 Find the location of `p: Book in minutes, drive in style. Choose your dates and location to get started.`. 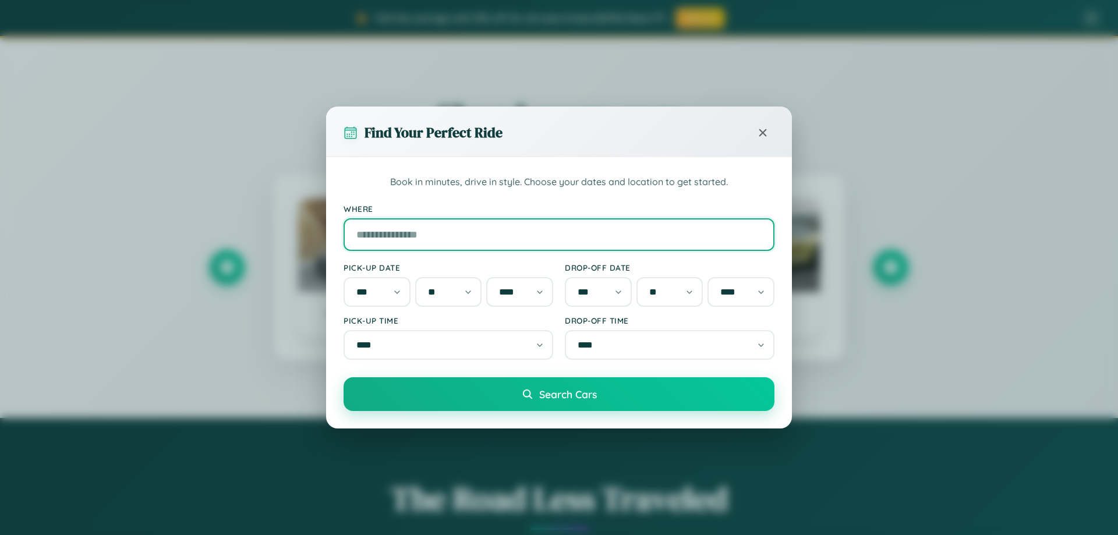

p: Book in minutes, drive in style. Choose your dates and location to get started. is located at coordinates (559, 182).